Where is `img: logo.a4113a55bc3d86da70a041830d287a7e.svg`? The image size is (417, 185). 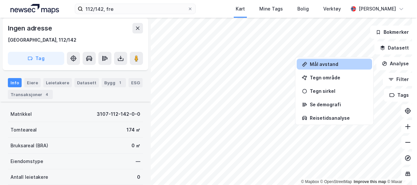
img: logo.a4113a55bc3d86da70a041830d287a7e.svg is located at coordinates (35, 9).